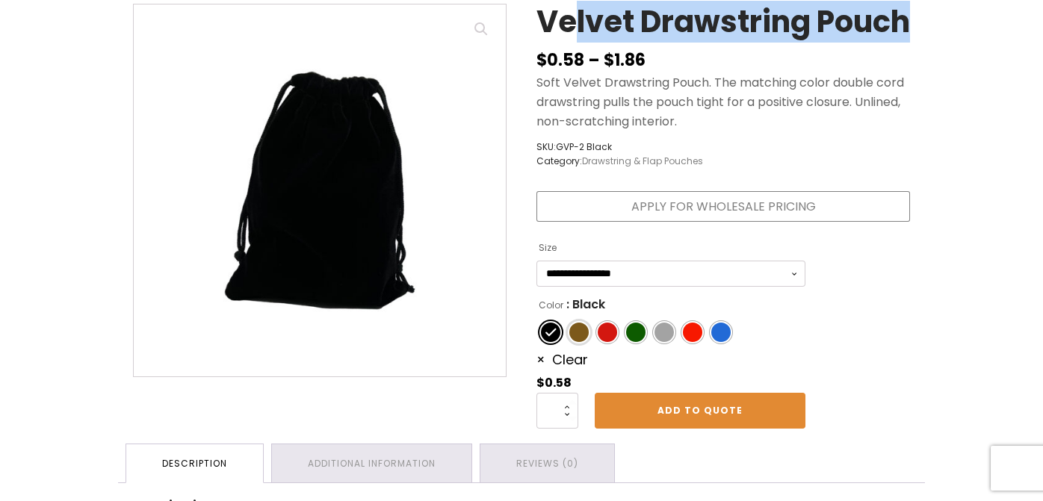 This screenshot has width=1043, height=501. What do you see at coordinates (481, 29) in the screenshot?
I see `a: View full-screen image gallery` at bounding box center [481, 29].